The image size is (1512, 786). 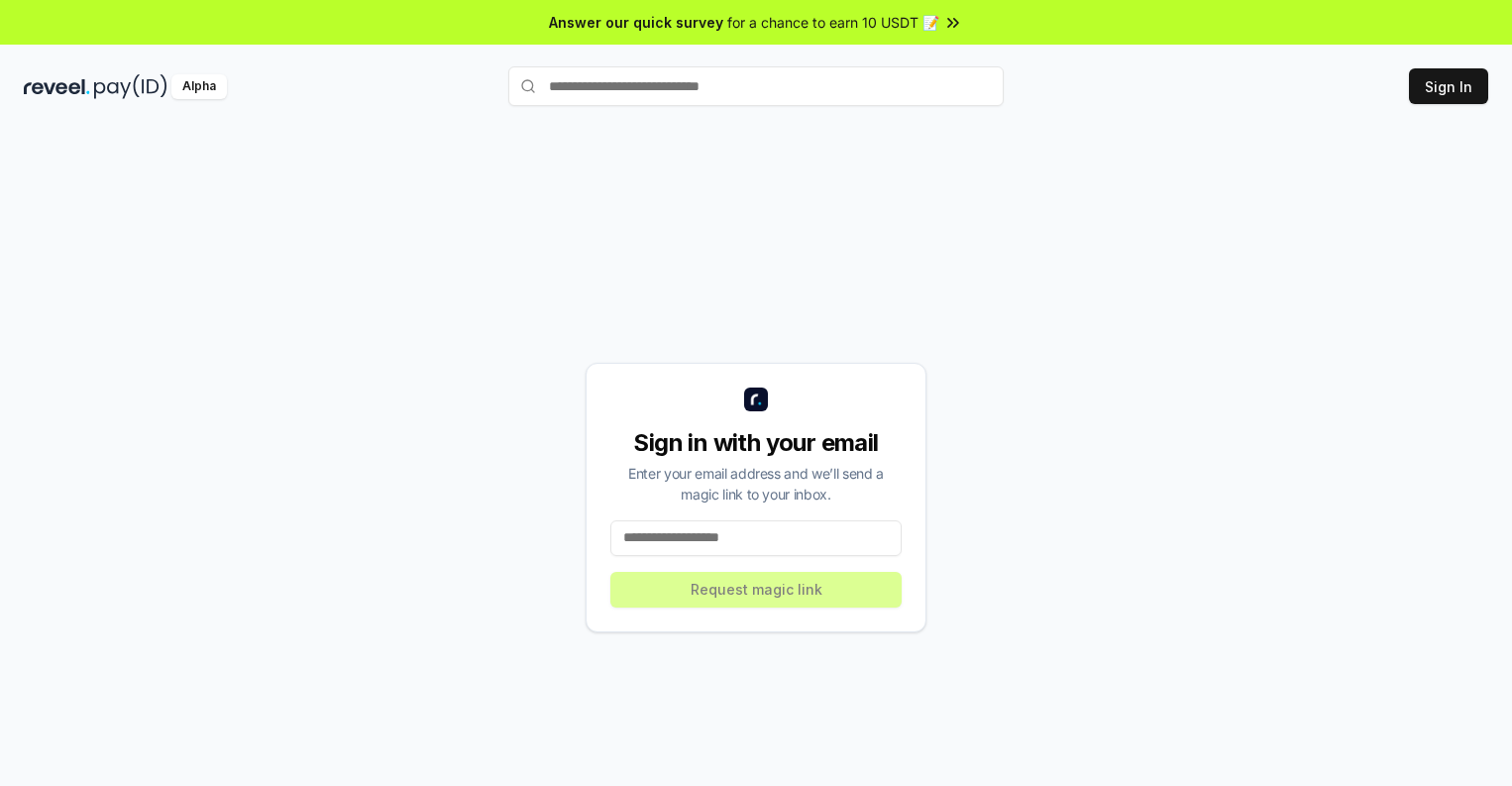 What do you see at coordinates (56, 86) in the screenshot?
I see `img: reveel_dark` at bounding box center [56, 86].